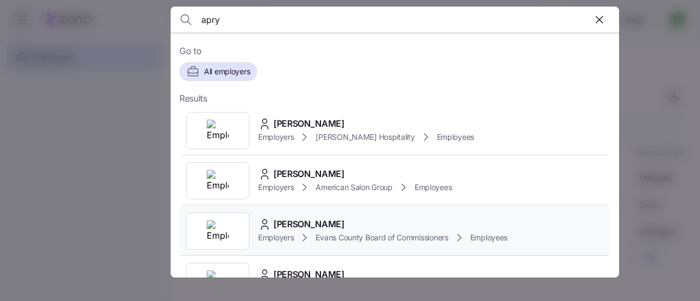  I want to click on span: American Salon Group, so click(354, 188).